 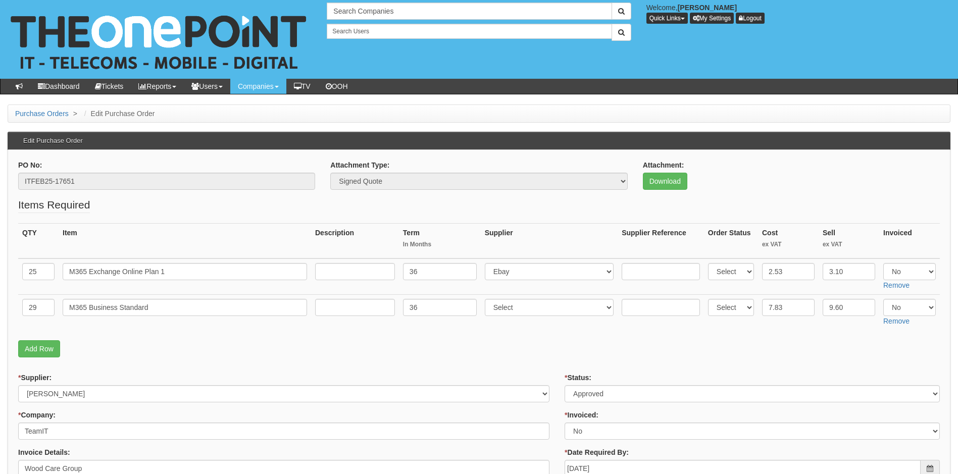 I want to click on legend: Items Required, so click(x=54, y=205).